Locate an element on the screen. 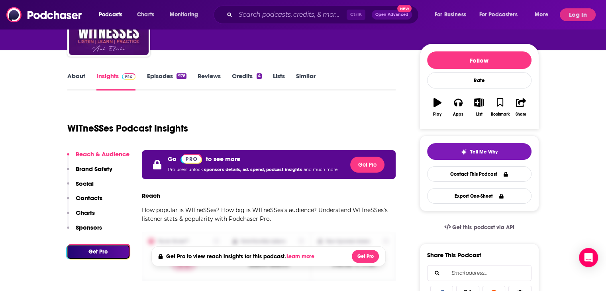  a: Similar is located at coordinates (305, 81).